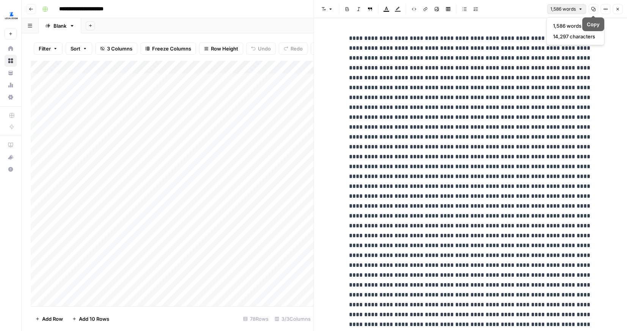  I want to click on button: Row Height, so click(221, 49).